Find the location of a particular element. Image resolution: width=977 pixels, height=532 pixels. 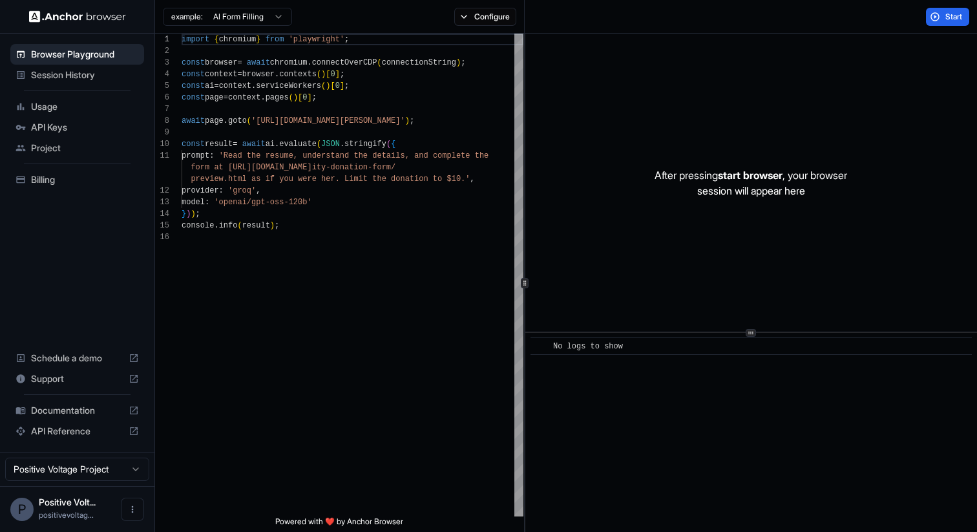

span: preview.html as if you were her. Limit the donatio is located at coordinates (307, 179).